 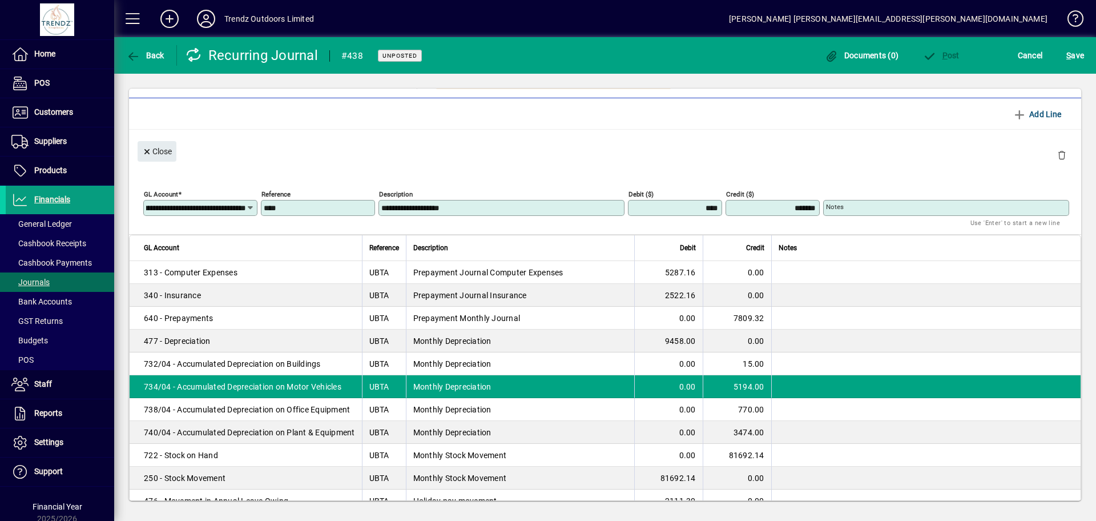 I want to click on mat-label: GL Account, so click(x=161, y=194).